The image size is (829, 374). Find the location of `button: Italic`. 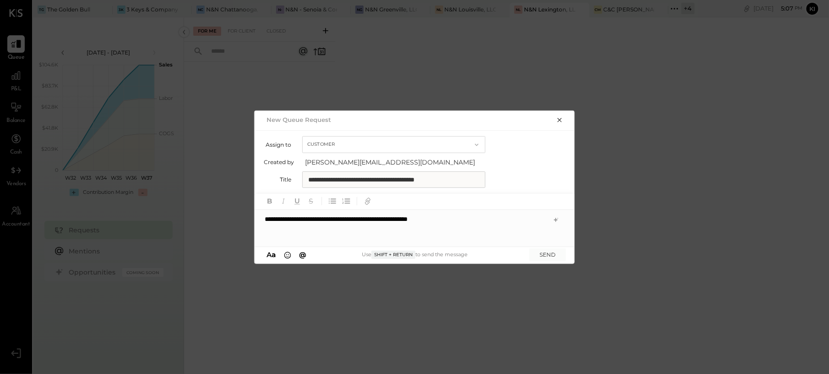

button: Italic is located at coordinates (284, 201).